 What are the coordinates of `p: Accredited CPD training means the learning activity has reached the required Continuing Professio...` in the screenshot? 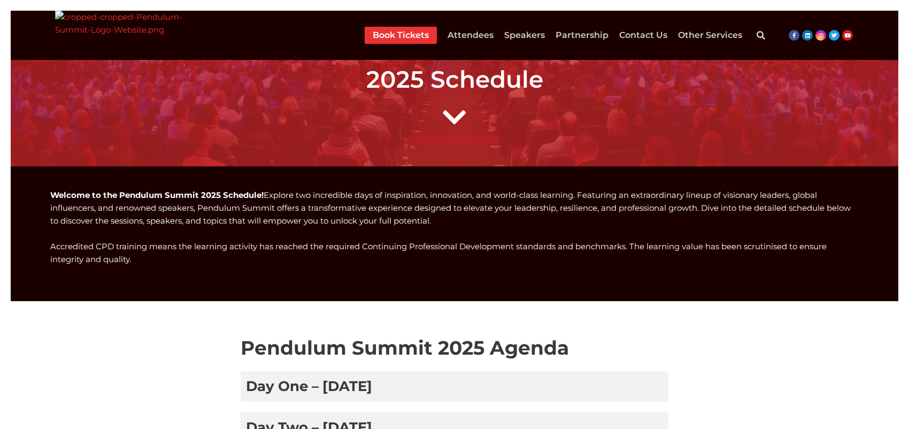 It's located at (454, 253).